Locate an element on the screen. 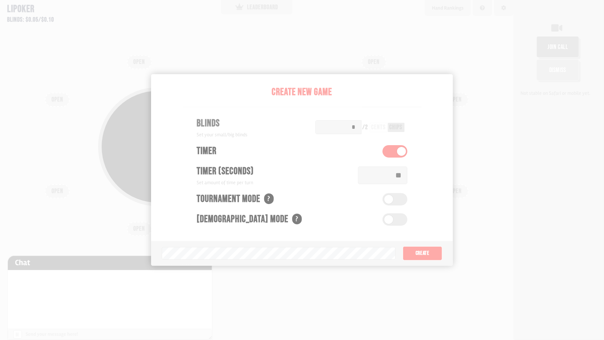 This screenshot has height=340, width=604. button: Dismiss is located at coordinates (558, 70).